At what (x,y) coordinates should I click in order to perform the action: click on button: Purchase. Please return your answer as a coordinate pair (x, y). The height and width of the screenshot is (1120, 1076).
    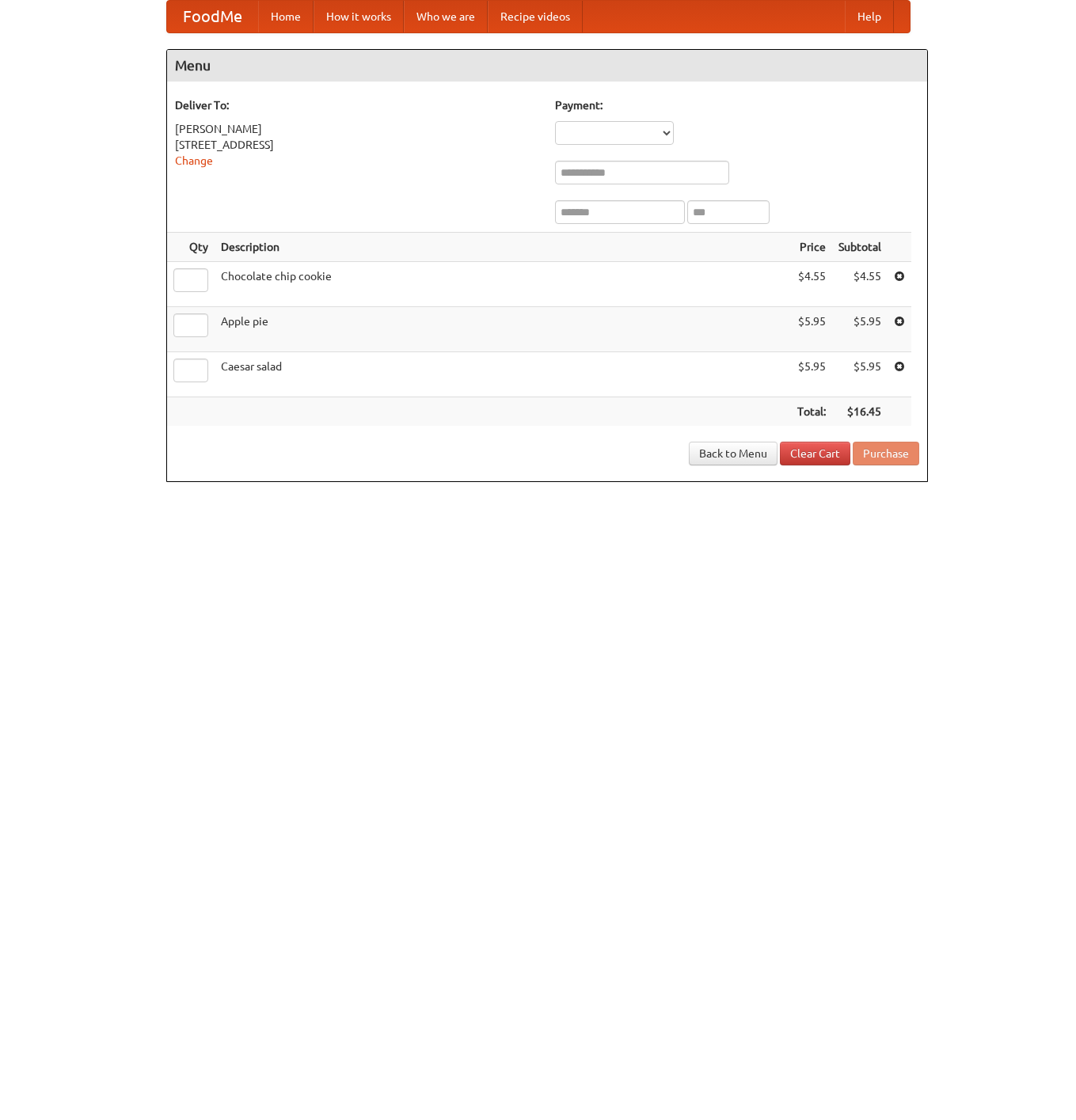
    Looking at the image, I should click on (886, 453).